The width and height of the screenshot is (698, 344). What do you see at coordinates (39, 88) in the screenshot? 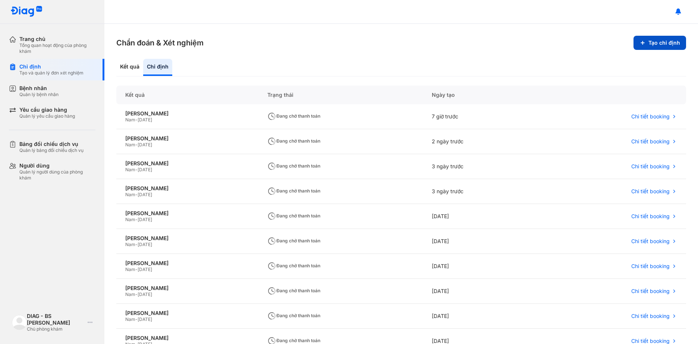
I see `div: Bệnh nhân` at bounding box center [39, 88].